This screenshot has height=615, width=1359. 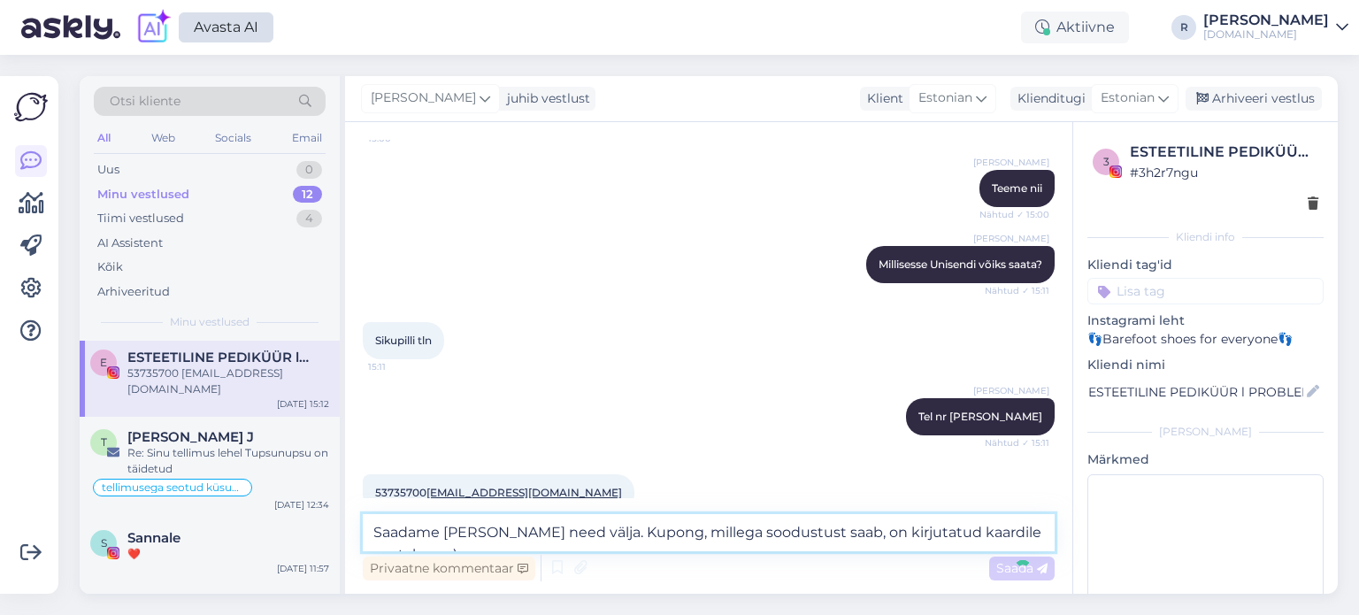 What do you see at coordinates (219, 357) in the screenshot?
I see `span: ESTEETILINE PEDIKÜÜR l PROBLEEMSED JALAD` at bounding box center [219, 357].